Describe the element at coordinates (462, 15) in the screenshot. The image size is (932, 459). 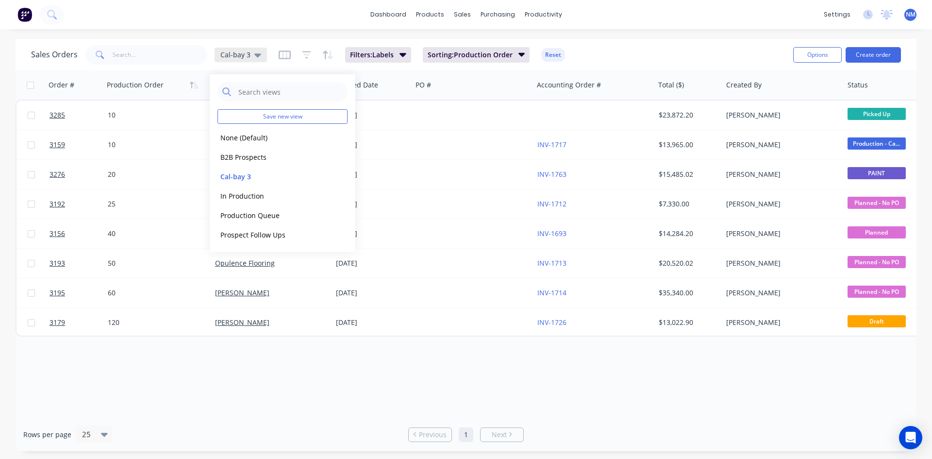
I see `div: sales` at that location.